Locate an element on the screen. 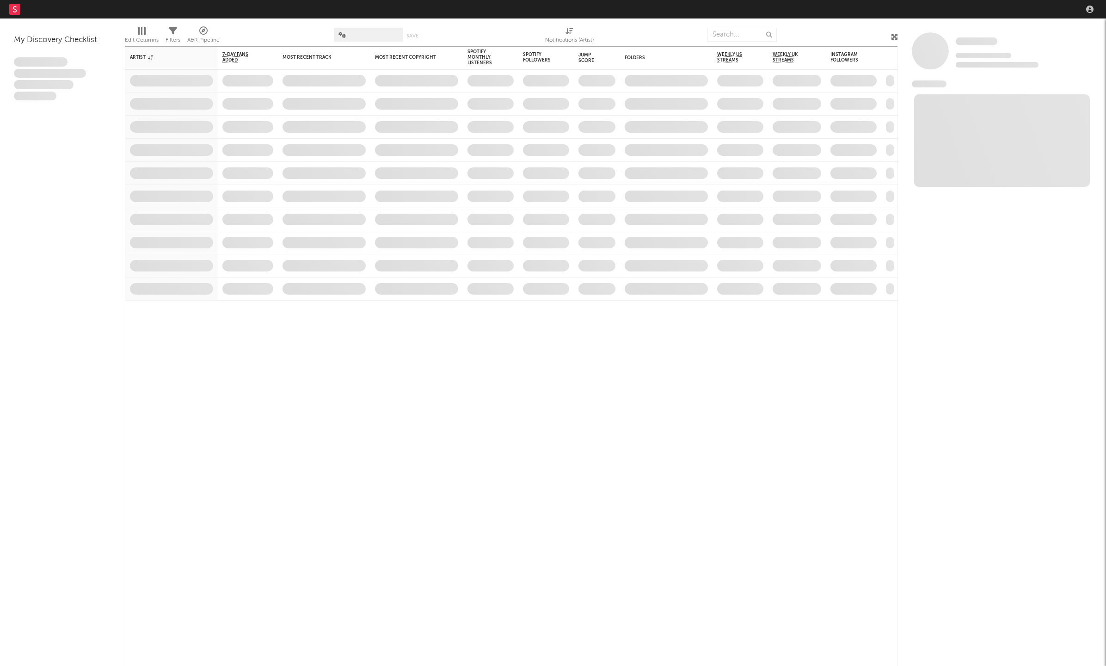 The width and height of the screenshot is (1106, 666). span: News Feed is located at coordinates (929, 84).